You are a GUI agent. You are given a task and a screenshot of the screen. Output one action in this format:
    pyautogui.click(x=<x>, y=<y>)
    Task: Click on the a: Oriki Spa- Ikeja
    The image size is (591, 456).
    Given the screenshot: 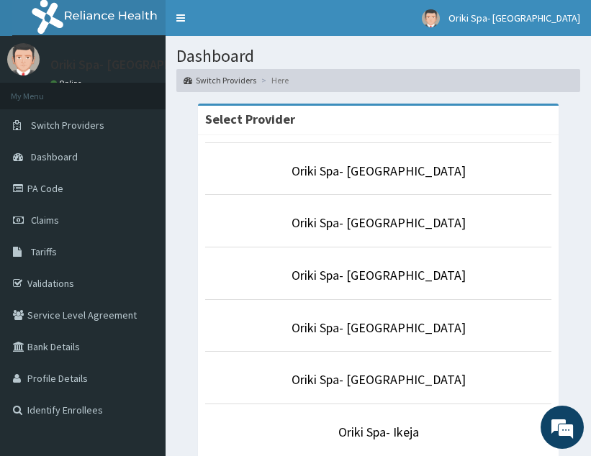 What is the action you would take?
    pyautogui.click(x=378, y=432)
    